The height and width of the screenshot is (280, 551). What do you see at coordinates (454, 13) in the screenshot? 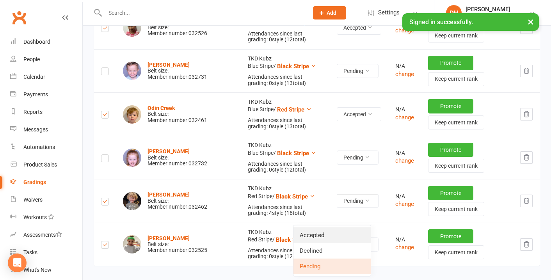
I see `div: DH` at bounding box center [454, 13].